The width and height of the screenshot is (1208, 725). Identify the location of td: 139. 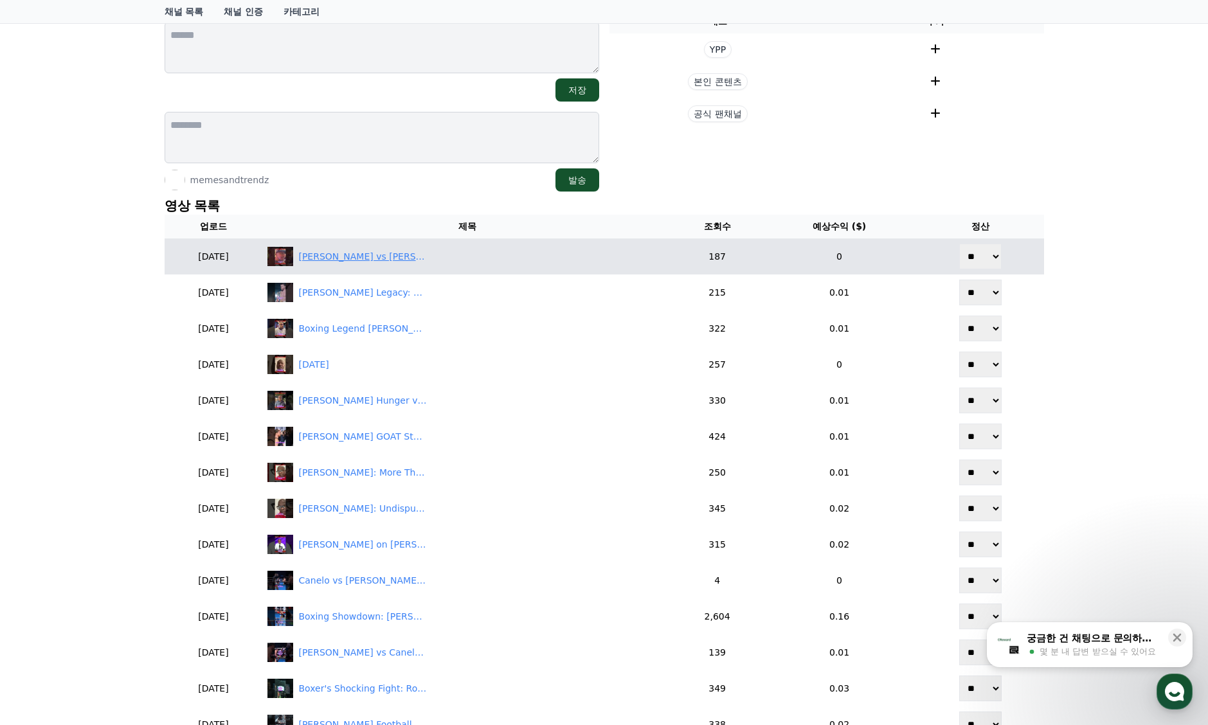
(717, 653).